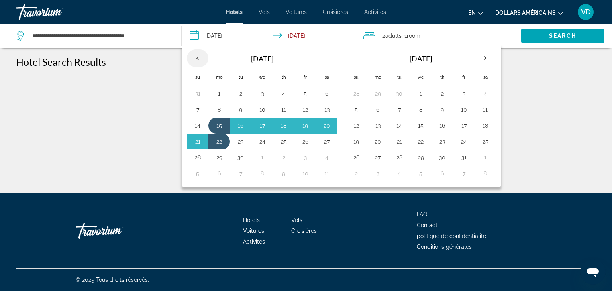 This screenshot has width=612, height=291. Describe the element at coordinates (284, 126) in the screenshot. I see `button: Day 18` at that location.